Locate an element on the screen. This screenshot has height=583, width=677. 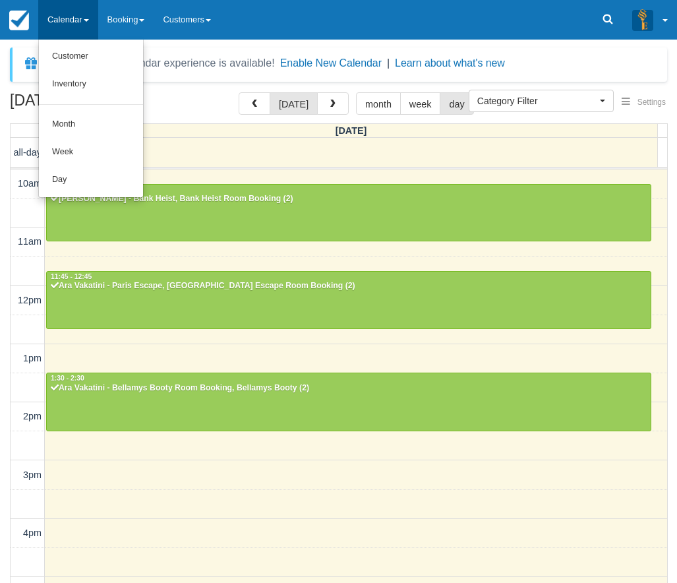
button: day is located at coordinates (456, 104).